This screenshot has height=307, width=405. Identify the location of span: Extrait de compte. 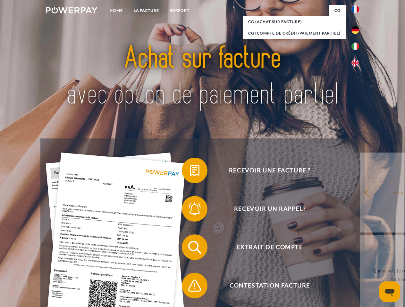
(269, 248).